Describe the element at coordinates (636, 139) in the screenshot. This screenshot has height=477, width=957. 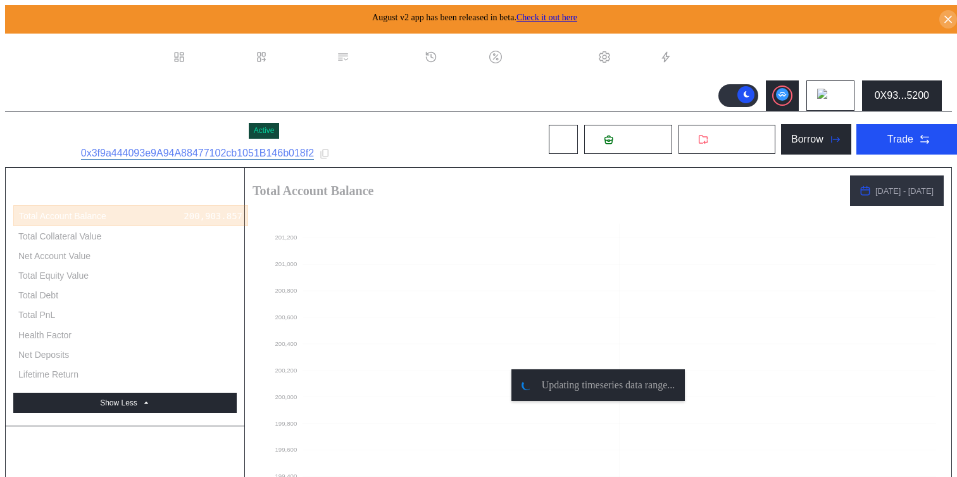
I see `span: Deposit` at that location.